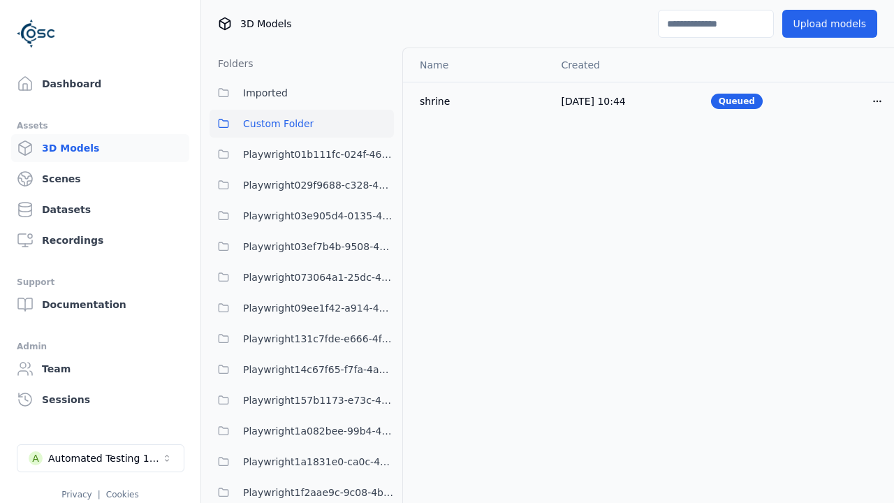 This screenshot has height=503, width=894. I want to click on a: Dashboard, so click(100, 84).